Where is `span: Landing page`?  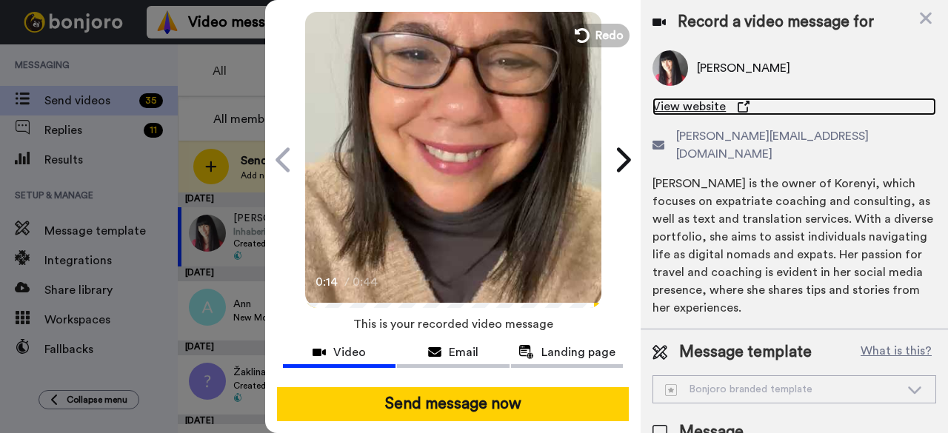 span: Landing page is located at coordinates (578, 352).